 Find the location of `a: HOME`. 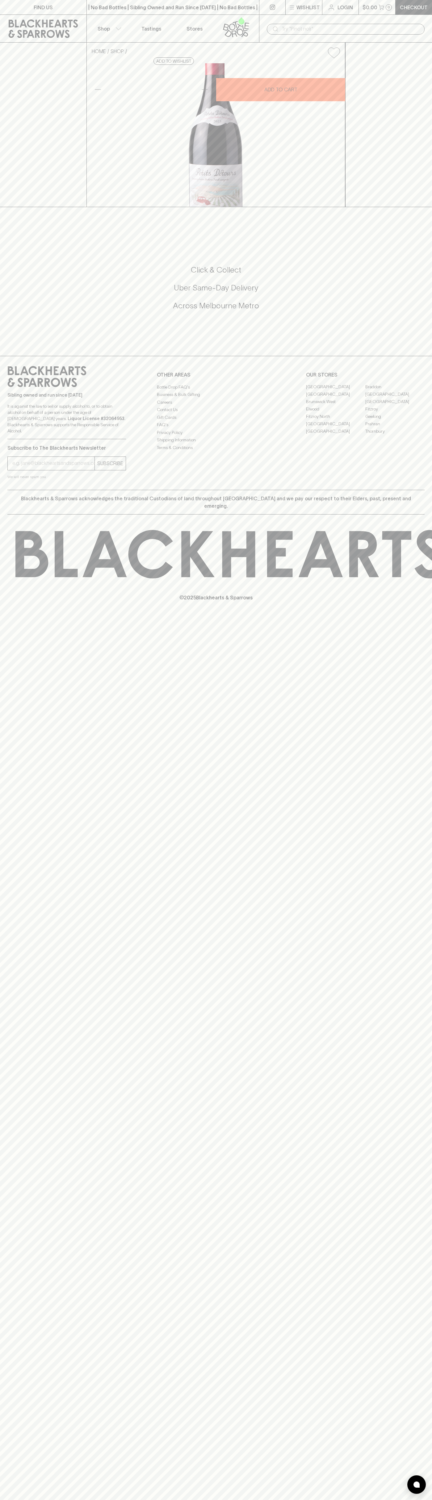

a: HOME is located at coordinates (99, 51).